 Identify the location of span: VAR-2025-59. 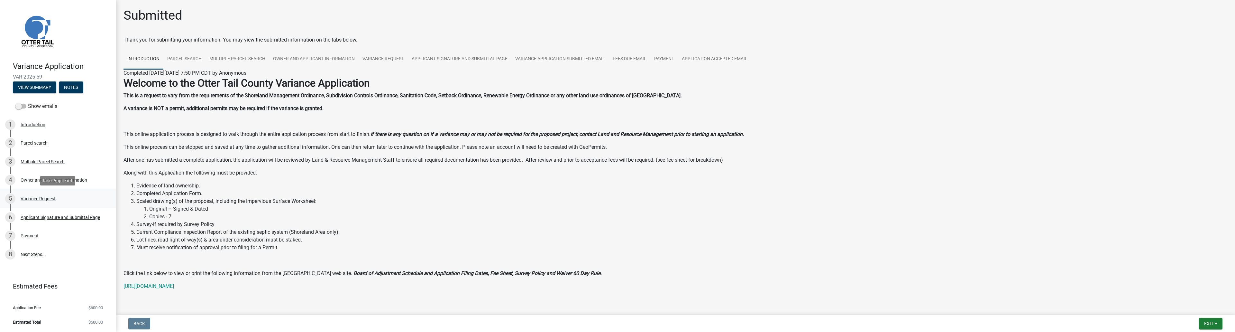
(58, 77).